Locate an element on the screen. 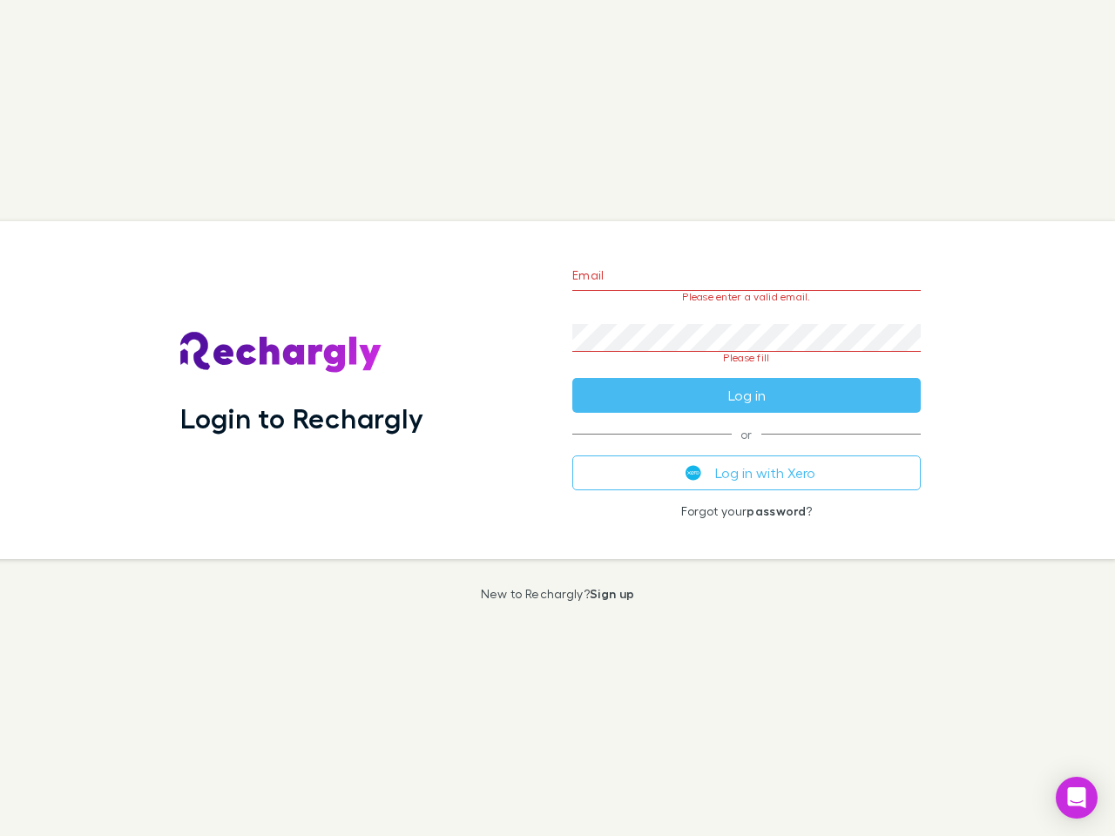 The image size is (1115, 836). div: Open Intercom Messenger is located at coordinates (1077, 798).